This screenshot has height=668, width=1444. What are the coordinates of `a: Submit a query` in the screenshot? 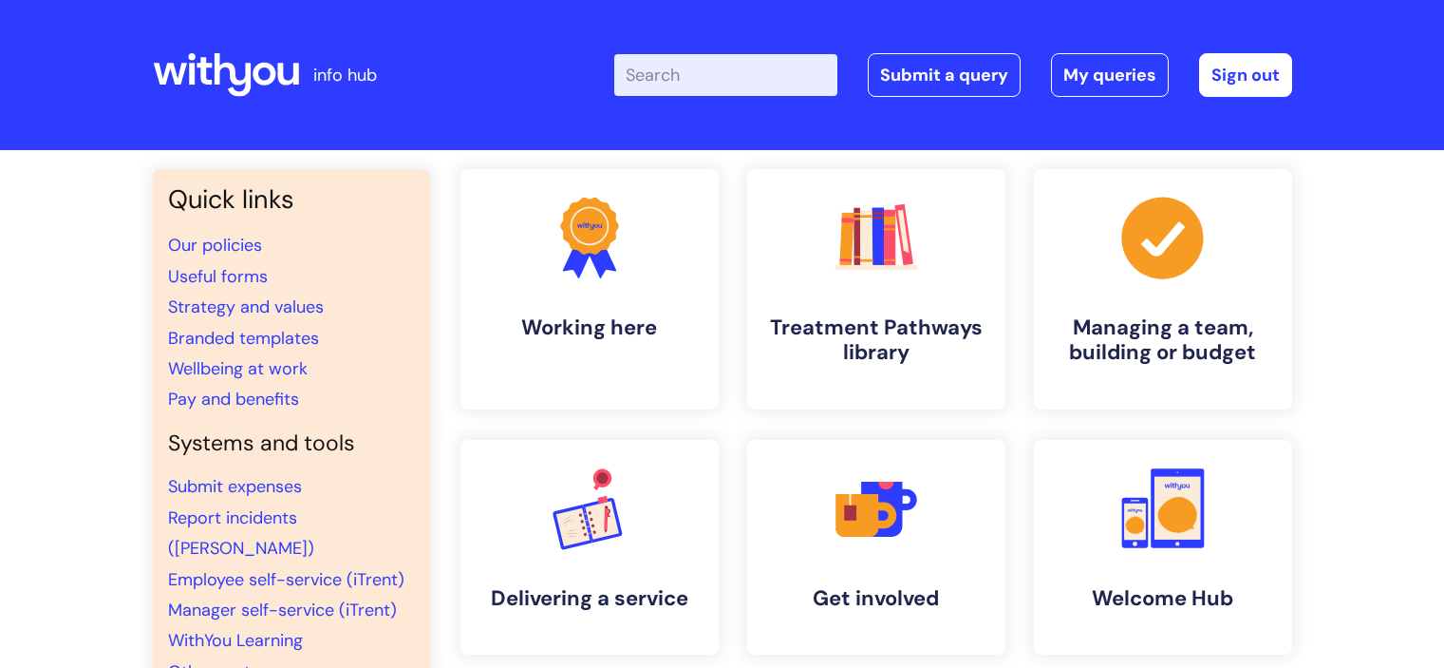 It's located at (944, 75).